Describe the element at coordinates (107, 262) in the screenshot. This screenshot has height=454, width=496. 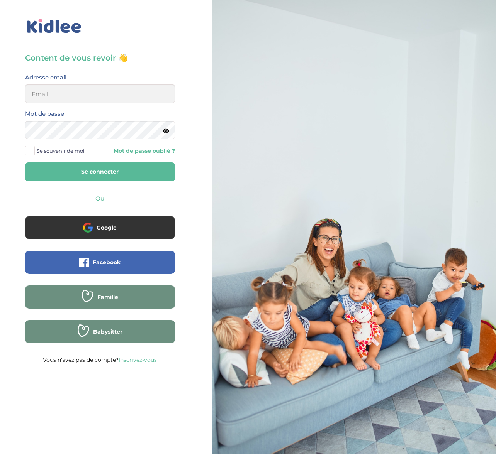
I see `span: Facebook` at that location.